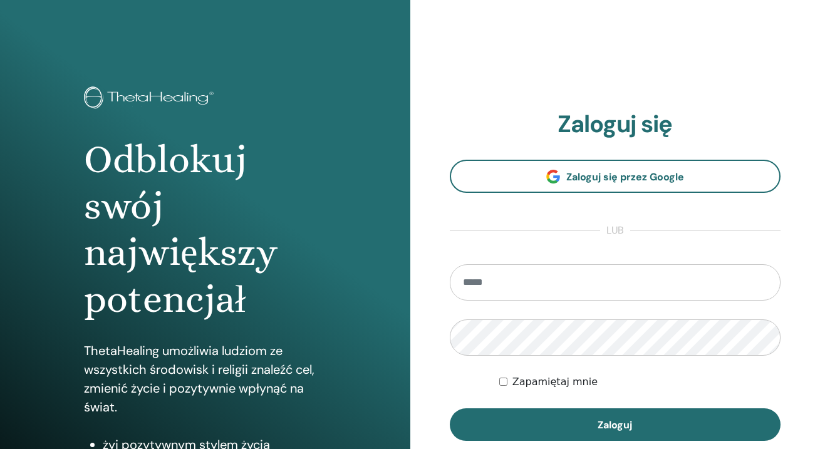  What do you see at coordinates (615, 125) in the screenshot?
I see `h2: Zaloguj się` at bounding box center [615, 125].